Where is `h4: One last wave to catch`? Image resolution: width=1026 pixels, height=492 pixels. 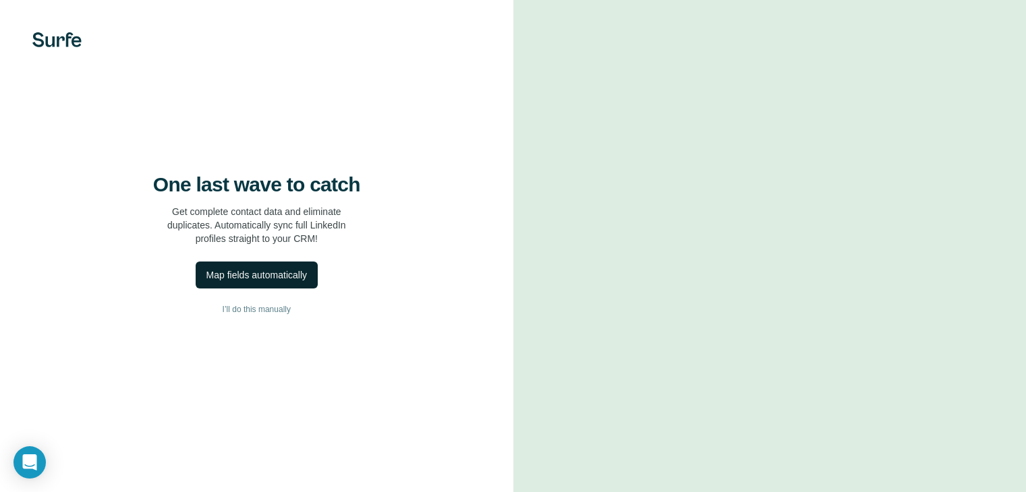 h4: One last wave to catch is located at coordinates (256, 185).